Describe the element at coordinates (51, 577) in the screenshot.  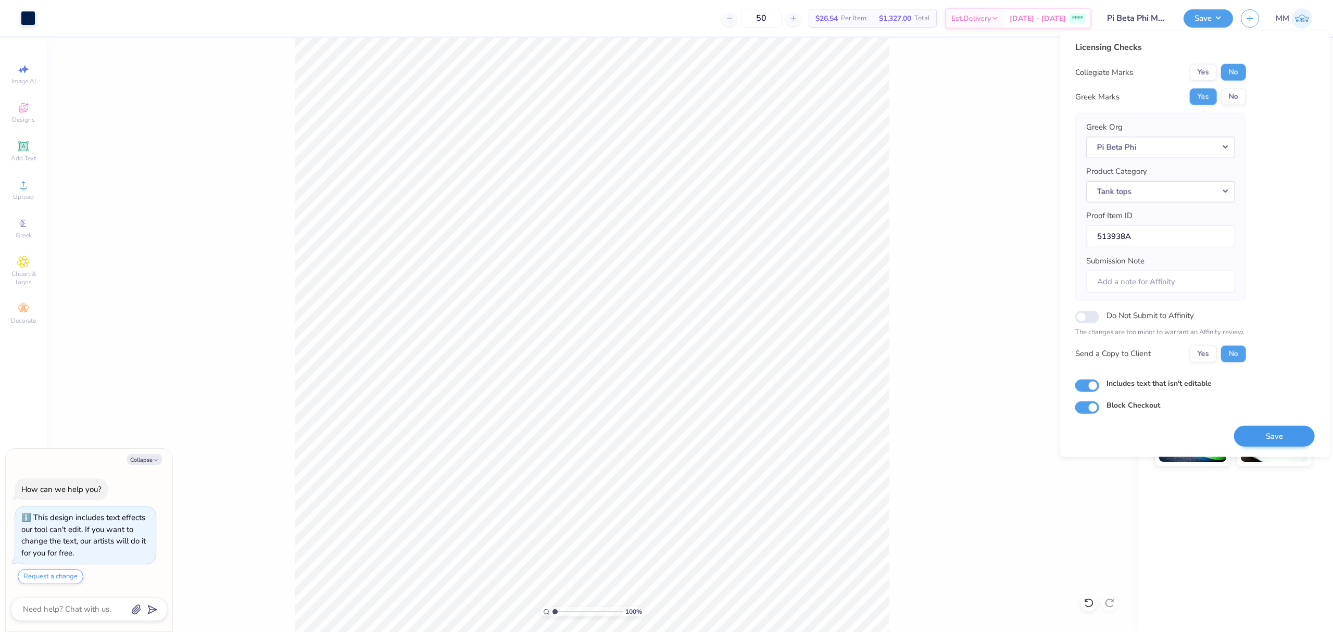
I see `button: Request a change` at that location.